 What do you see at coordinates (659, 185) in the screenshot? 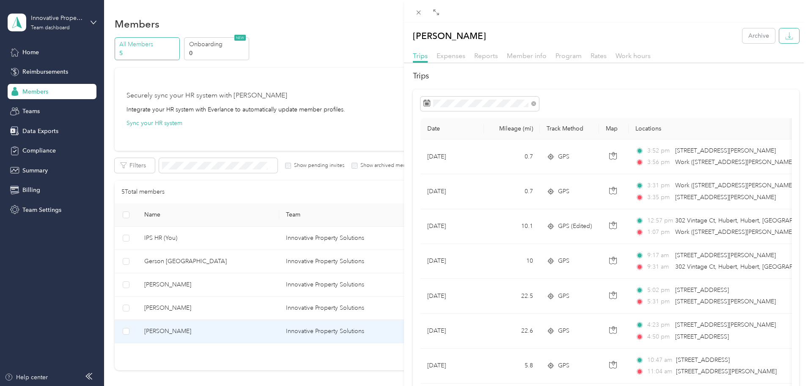
I see `span: 3:31 pm` at bounding box center [659, 185].